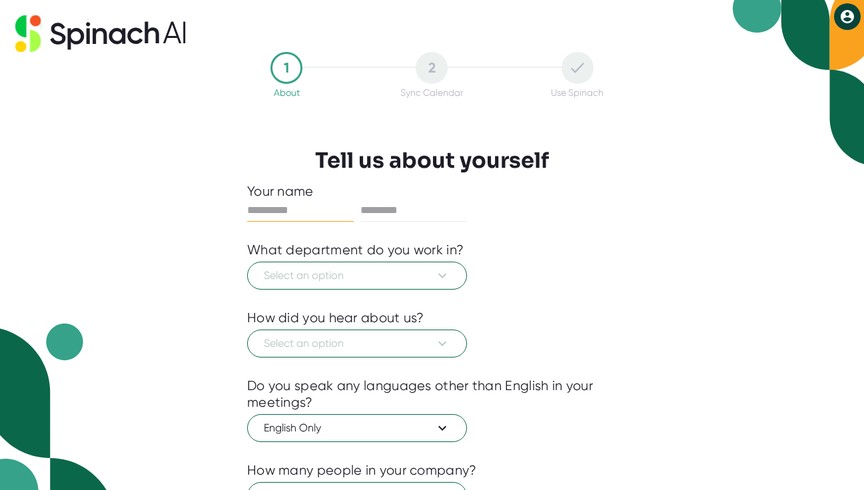  What do you see at coordinates (432, 161) in the screenshot?
I see `h3: Tell us about yourself` at bounding box center [432, 161].